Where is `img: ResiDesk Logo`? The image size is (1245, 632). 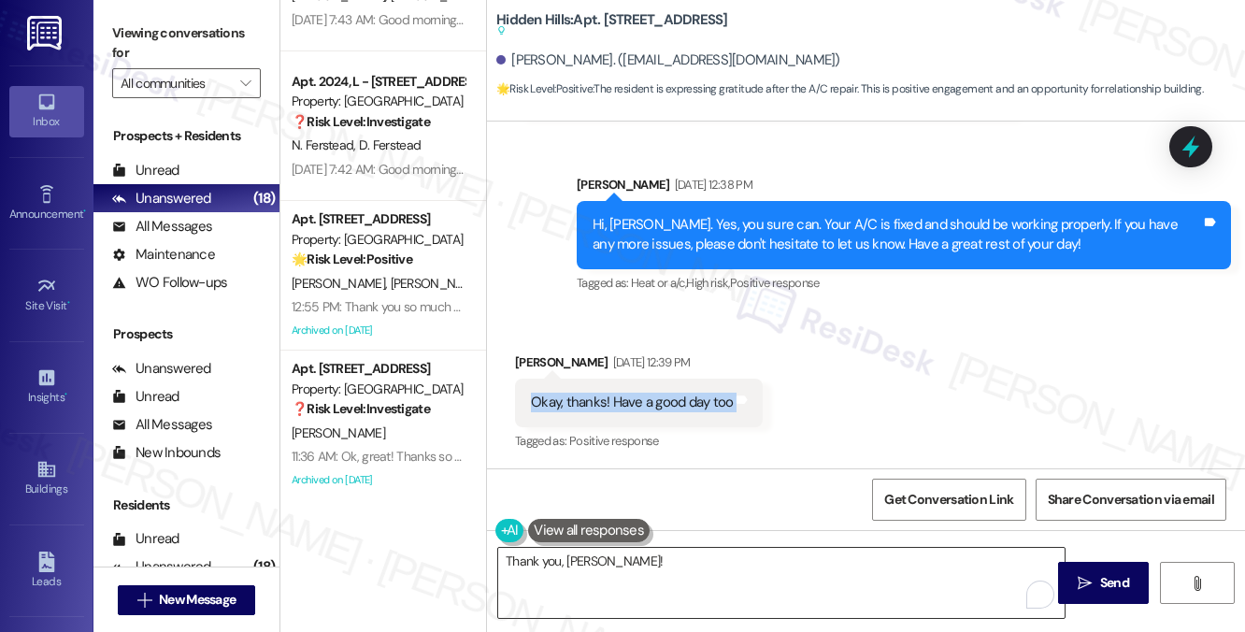
img: ResiDesk Logo is located at coordinates (46, 33).